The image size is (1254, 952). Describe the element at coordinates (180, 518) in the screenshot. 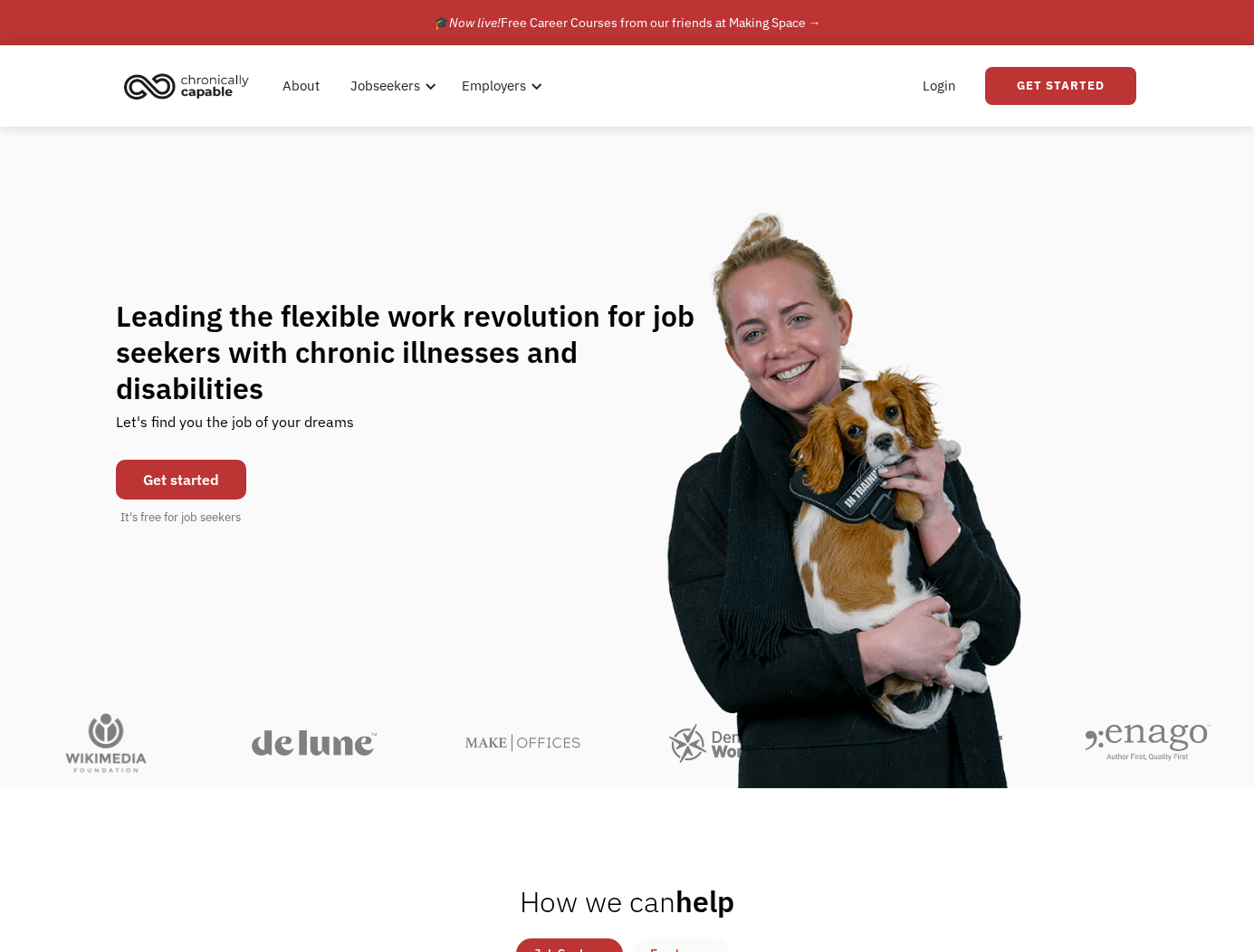

I see `div: It's free for job seekers` at that location.